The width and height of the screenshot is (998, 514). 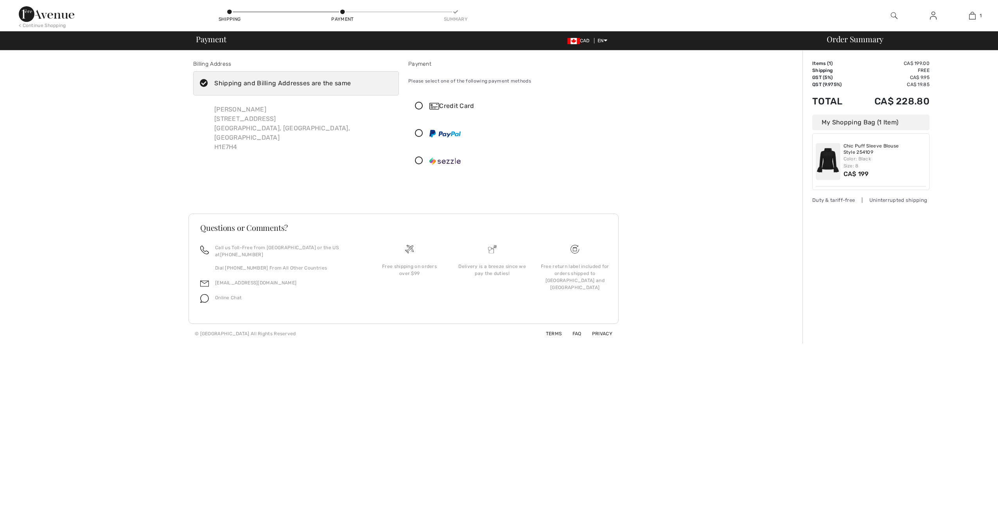 What do you see at coordinates (972, 16) in the screenshot?
I see `img: My Bag` at bounding box center [972, 16].